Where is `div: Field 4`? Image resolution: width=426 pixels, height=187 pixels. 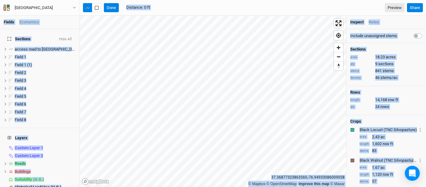
div: Field 4 is located at coordinates (45, 88).